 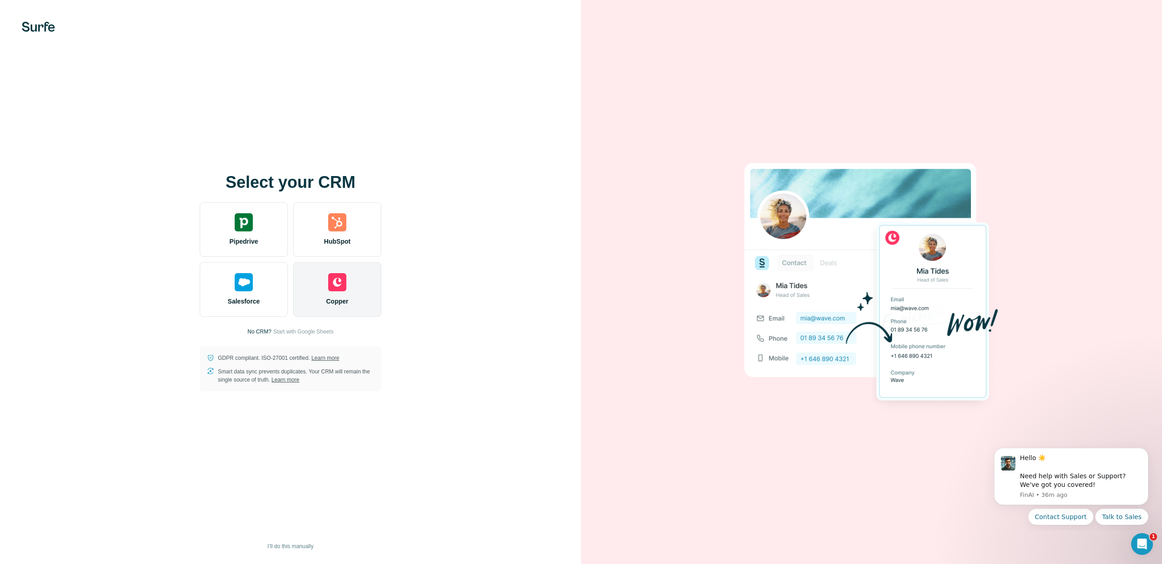 I want to click on span: Salesforce, so click(x=244, y=301).